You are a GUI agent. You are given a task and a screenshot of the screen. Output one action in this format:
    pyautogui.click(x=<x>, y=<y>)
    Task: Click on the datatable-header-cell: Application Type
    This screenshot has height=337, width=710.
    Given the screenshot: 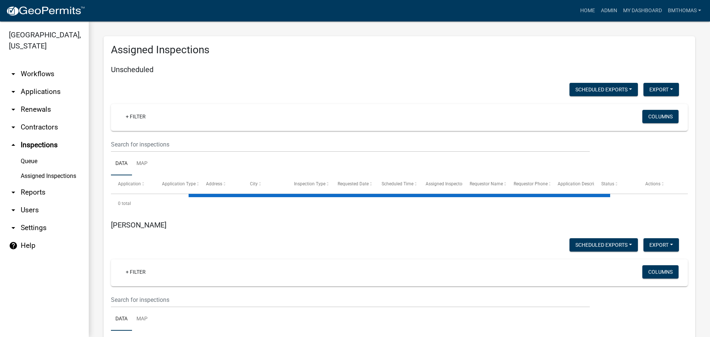 What is the action you would take?
    pyautogui.click(x=177, y=184)
    